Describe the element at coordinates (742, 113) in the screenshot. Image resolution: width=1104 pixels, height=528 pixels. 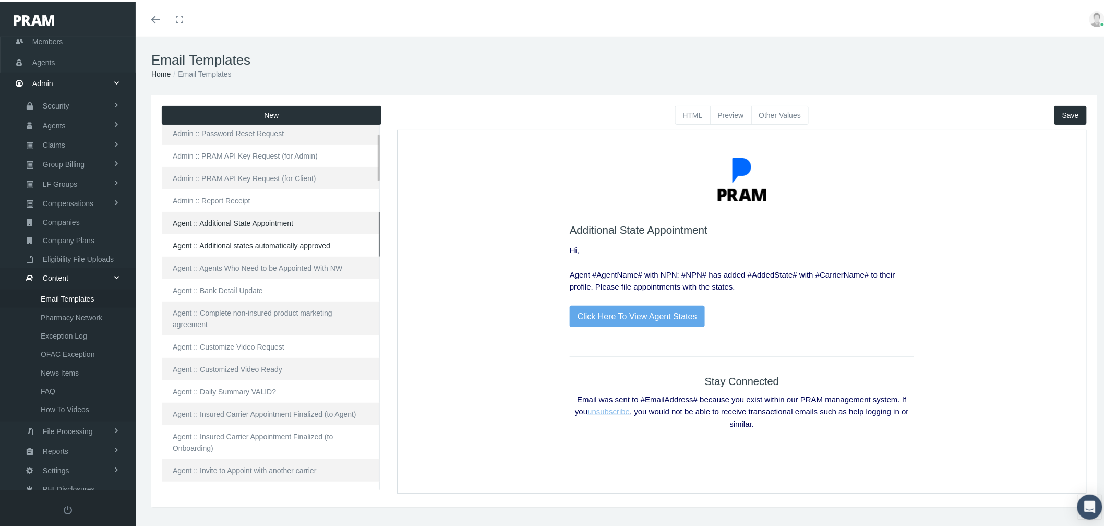
I see `div: Basic example` at that location.